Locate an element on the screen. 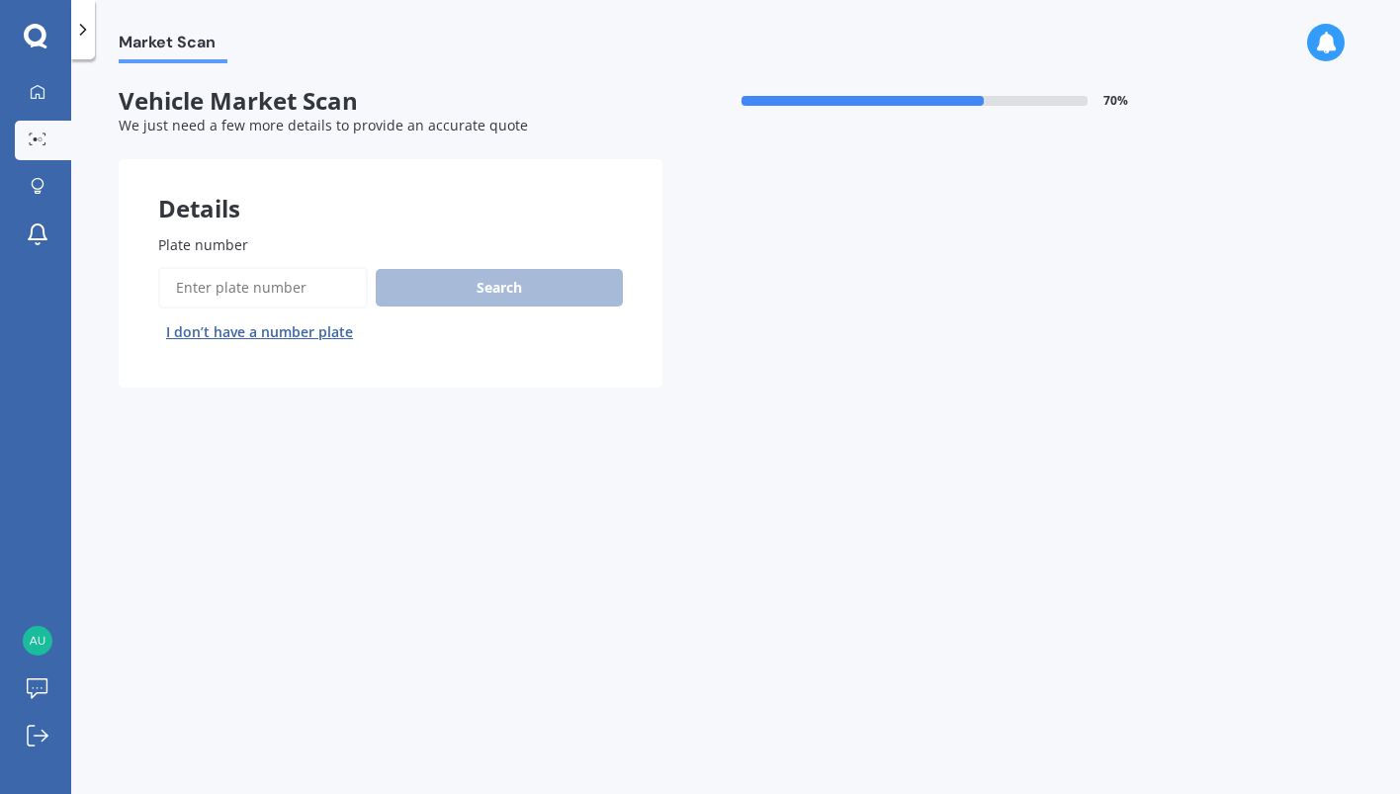  div: Details is located at coordinates (391, 189).